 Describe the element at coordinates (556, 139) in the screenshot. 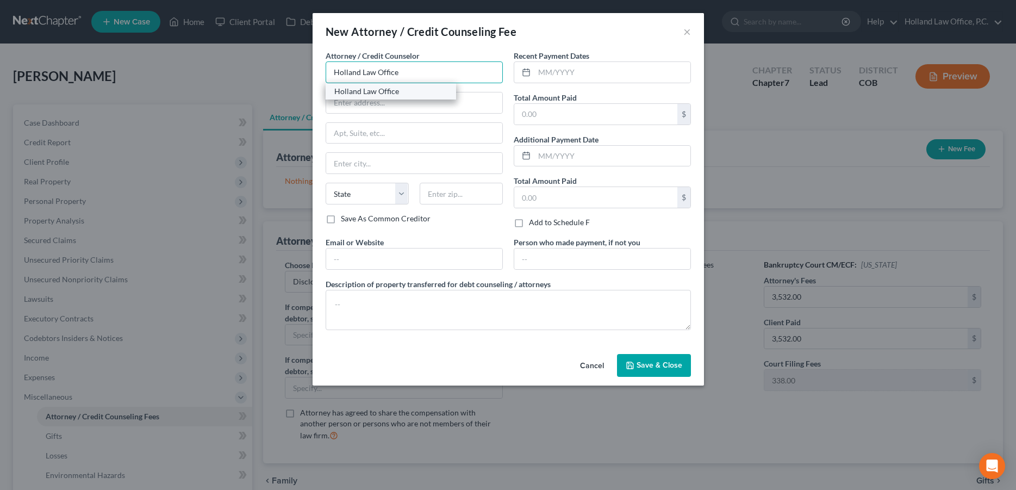

I see `label: Additional Payment Date` at that location.